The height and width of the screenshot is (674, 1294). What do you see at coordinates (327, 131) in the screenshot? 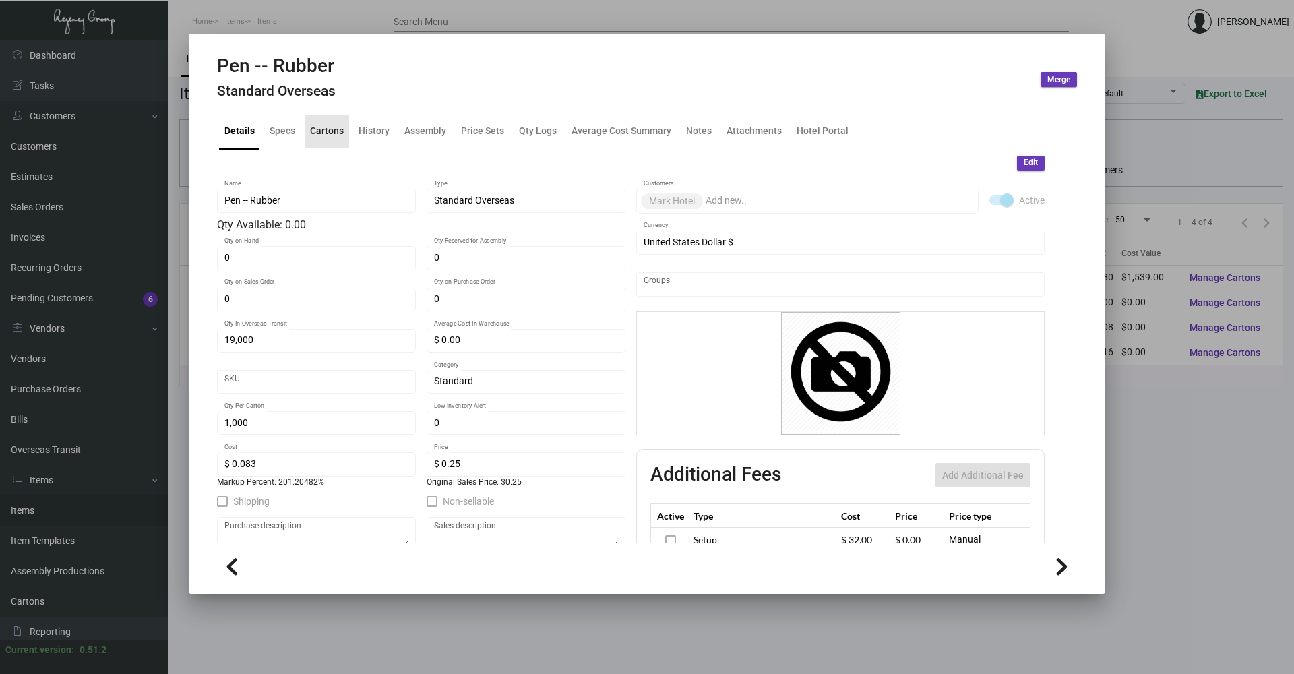
I see `div: Cartons` at bounding box center [327, 131].